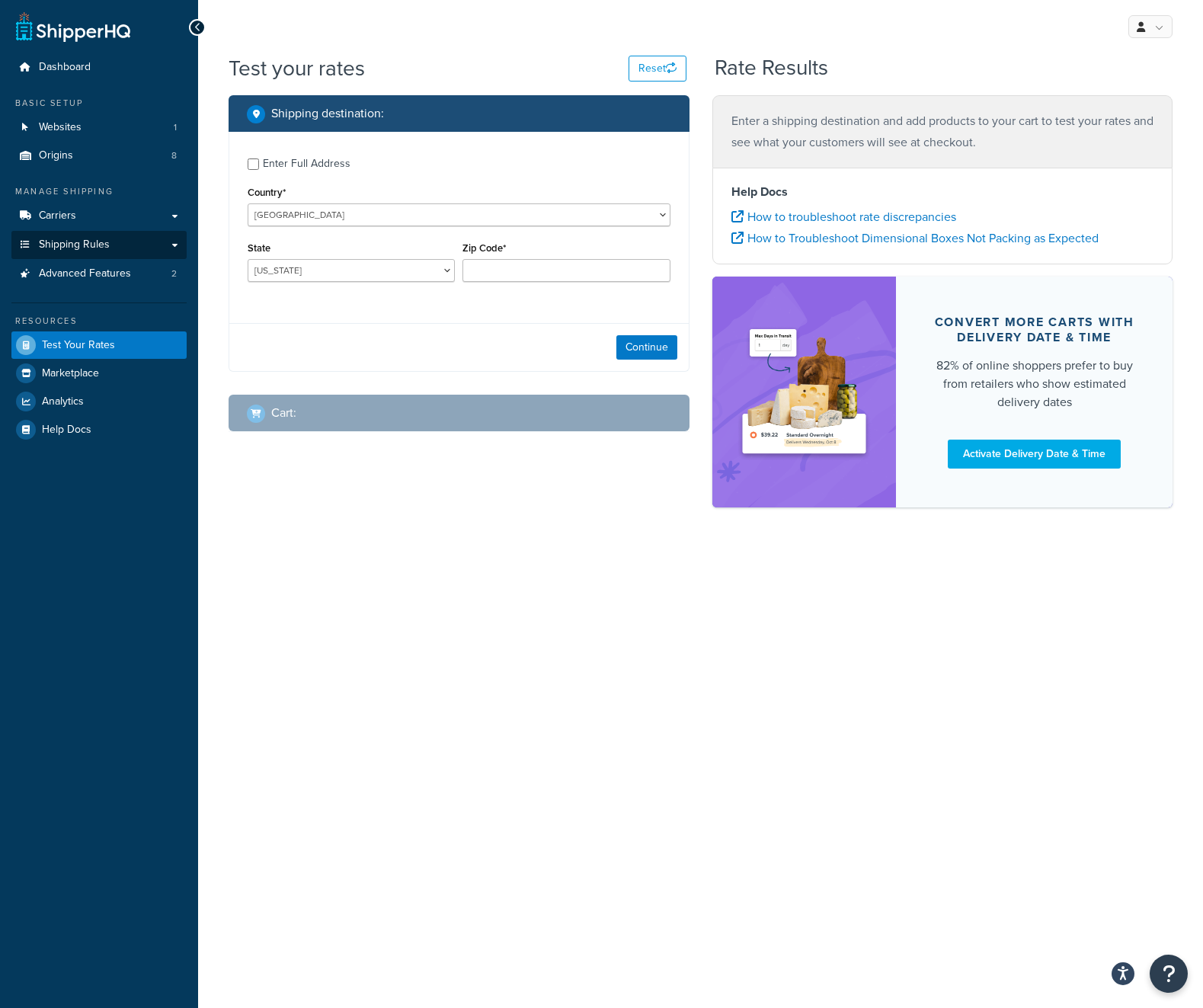 The width and height of the screenshot is (1203, 1008). What do you see at coordinates (805, 392) in the screenshot?
I see `img: feature-image-ddt-36eae7f7280da8017bfb280eaccd9c446f90b1fe08728e4019434db127062ab4.png` at bounding box center [805, 392].